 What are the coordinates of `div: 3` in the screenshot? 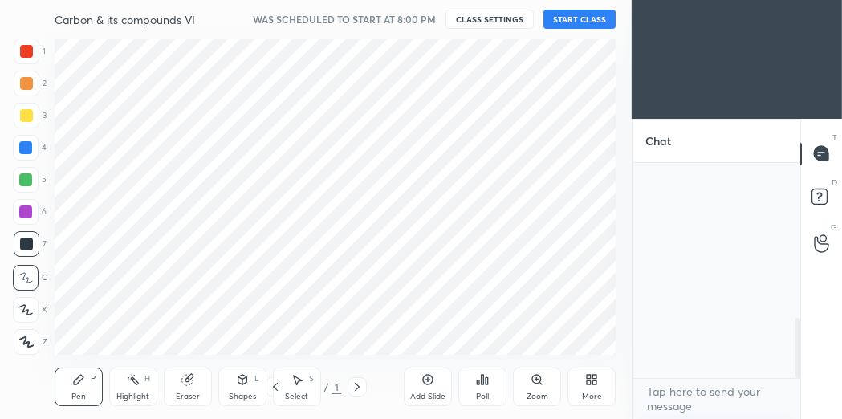 It's located at (30, 116).